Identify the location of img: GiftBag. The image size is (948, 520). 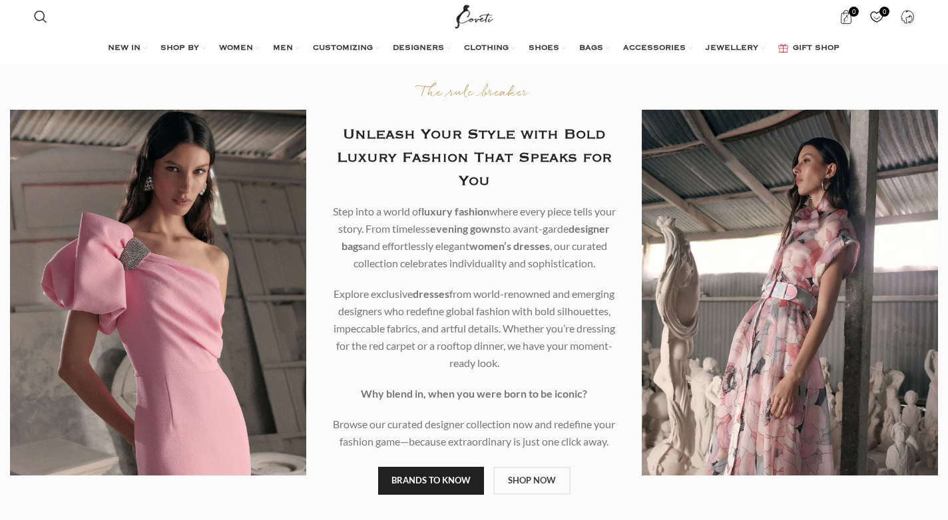
(783, 48).